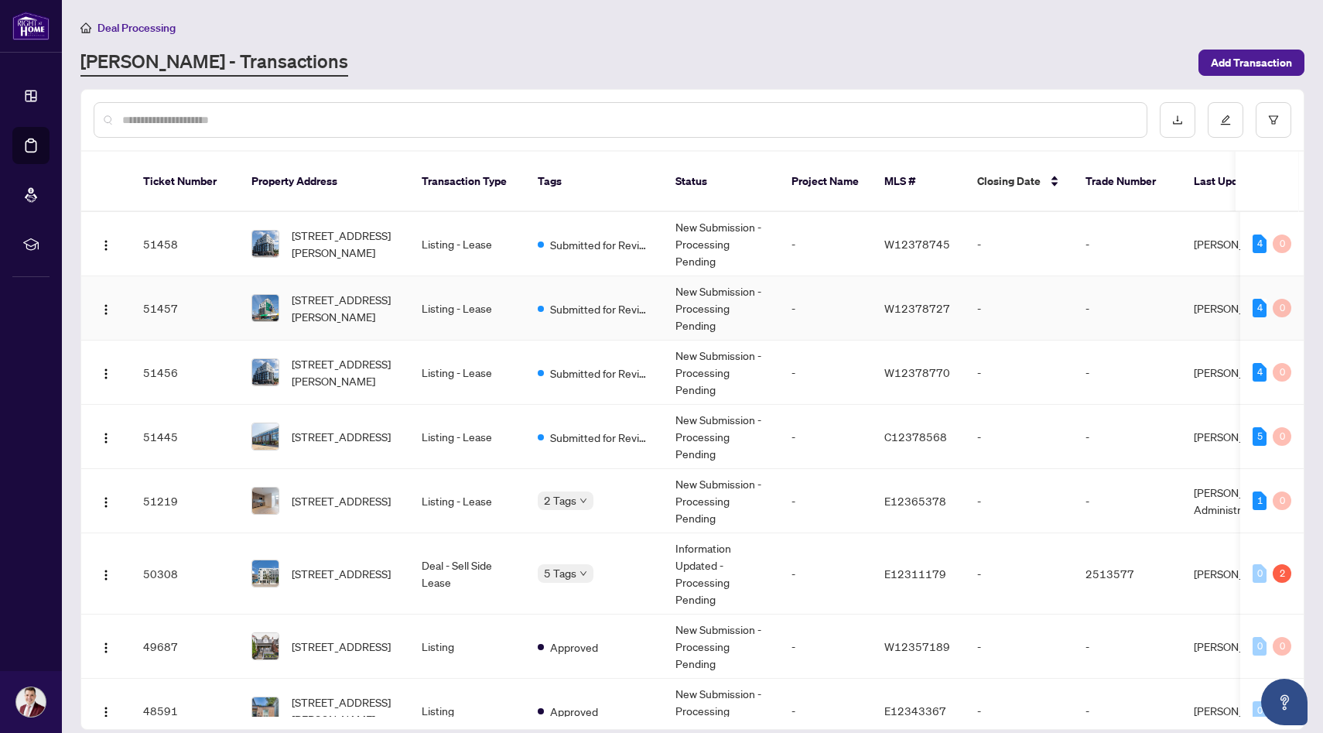 Image resolution: width=1323 pixels, height=733 pixels. Describe the element at coordinates (31, 702) in the screenshot. I see `img: Profile Icon` at that location.